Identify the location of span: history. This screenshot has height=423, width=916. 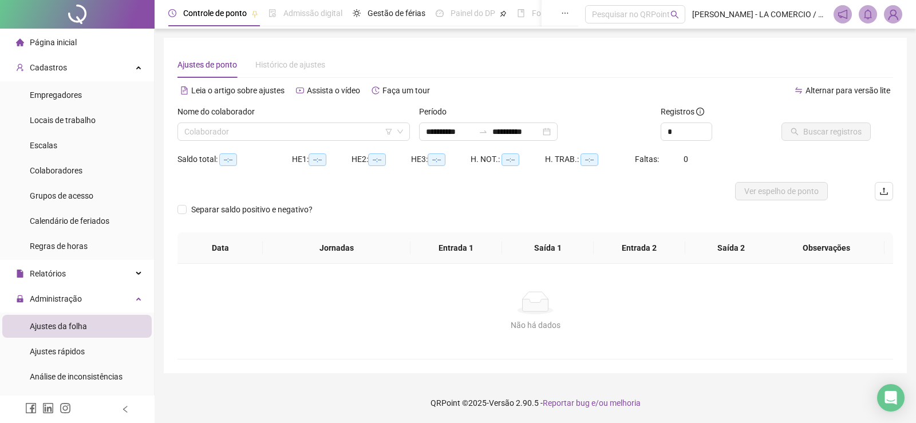
(376, 90).